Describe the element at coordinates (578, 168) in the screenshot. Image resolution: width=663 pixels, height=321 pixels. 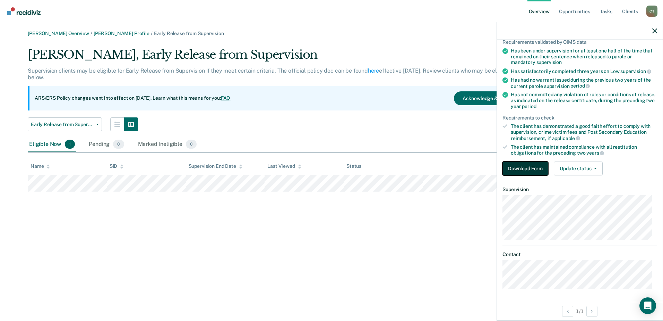
I see `button: Update status` at that location.